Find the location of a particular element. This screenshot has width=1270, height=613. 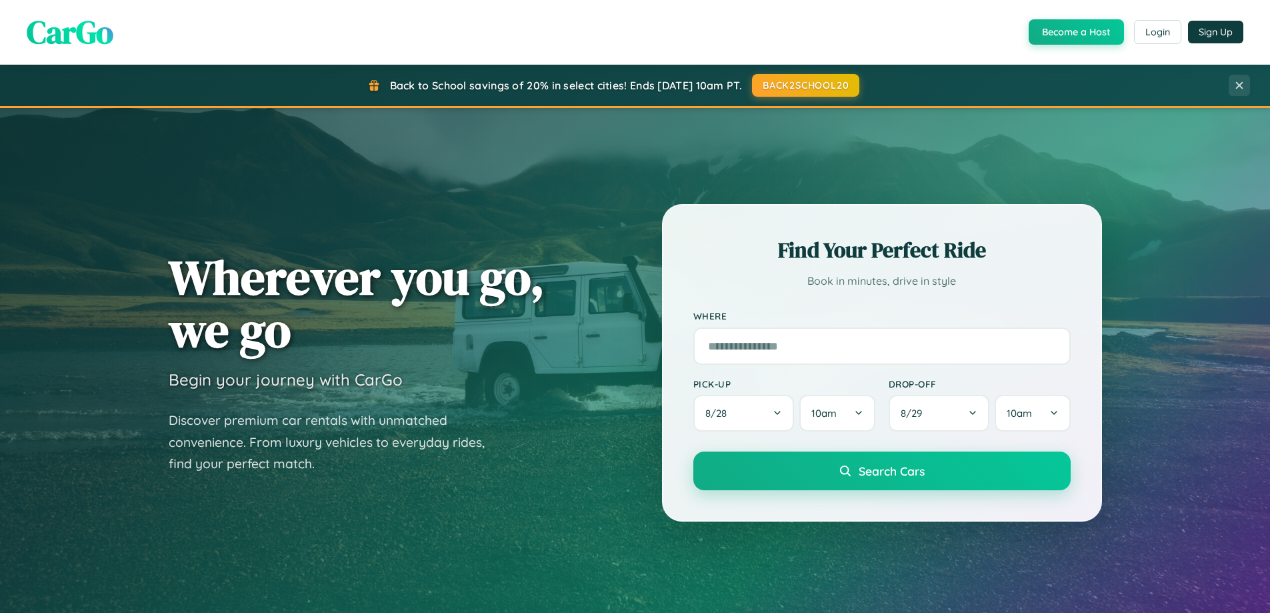

span: 8 / 28 is located at coordinates (719, 413).